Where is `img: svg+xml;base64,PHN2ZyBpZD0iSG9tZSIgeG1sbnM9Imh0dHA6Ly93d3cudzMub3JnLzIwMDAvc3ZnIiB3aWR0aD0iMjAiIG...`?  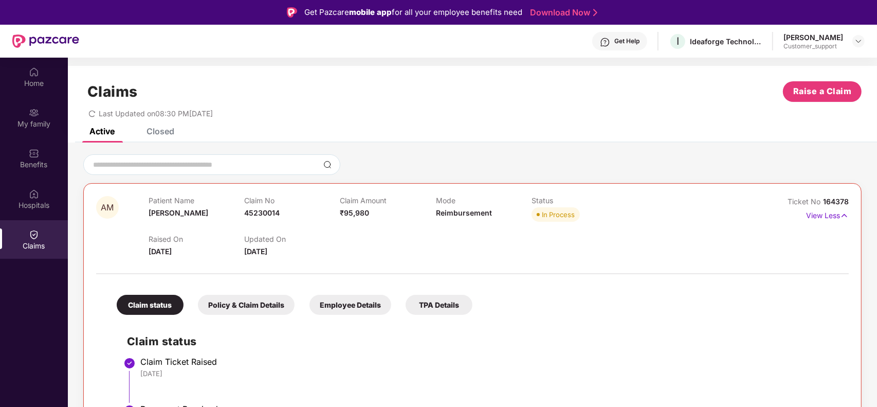
img: svg+xml;base64,PHN2ZyBpZD0iSG9tZSIgeG1sbnM9Imh0dHA6Ly93d3cudzMub3JnLzIwMDAvc3ZnIiB3aWR0aD0iMjAiIG... is located at coordinates (34, 72).